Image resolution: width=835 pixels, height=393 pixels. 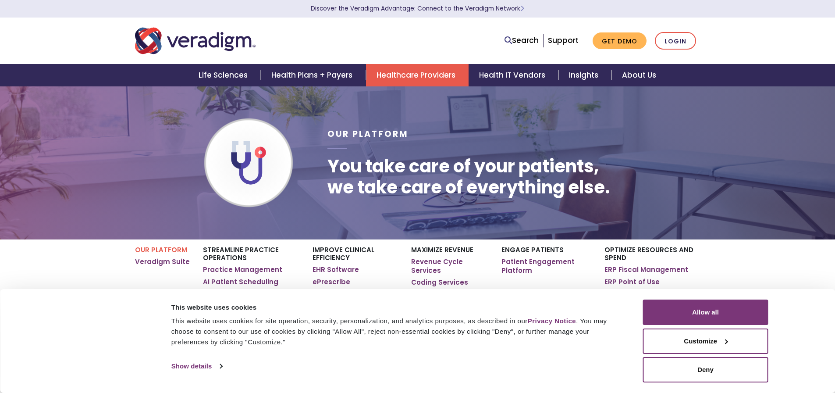 What do you see at coordinates (241, 282) in the screenshot?
I see `a: AI Patient Scheduling` at bounding box center [241, 282].